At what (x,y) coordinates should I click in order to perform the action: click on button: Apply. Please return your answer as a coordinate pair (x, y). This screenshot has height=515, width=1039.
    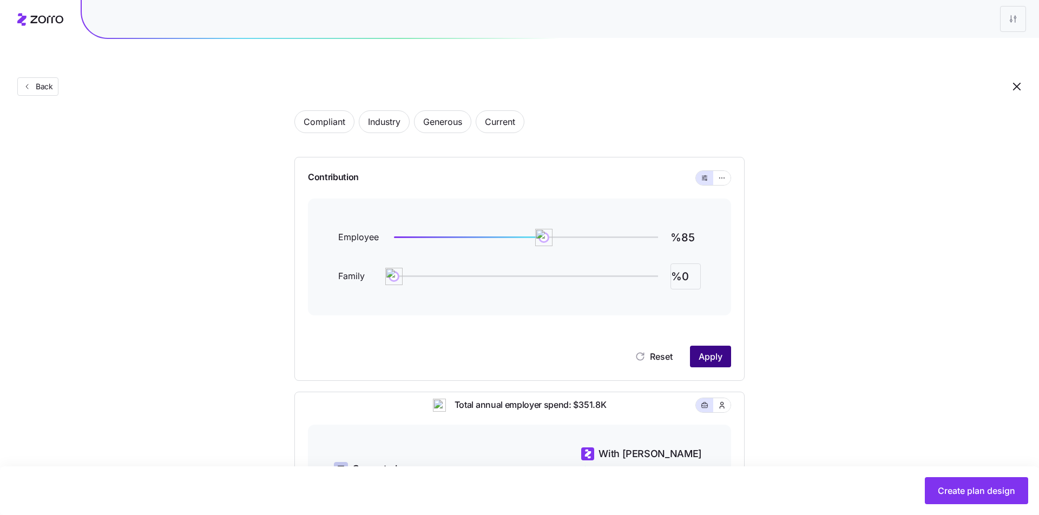
    Looking at the image, I should click on (710, 356).